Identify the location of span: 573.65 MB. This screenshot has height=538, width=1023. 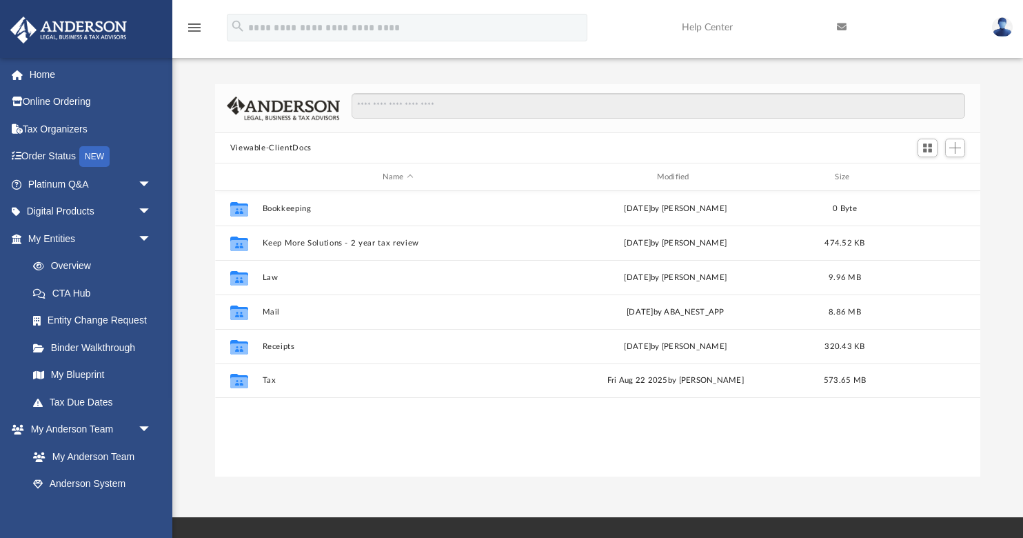
(844, 380).